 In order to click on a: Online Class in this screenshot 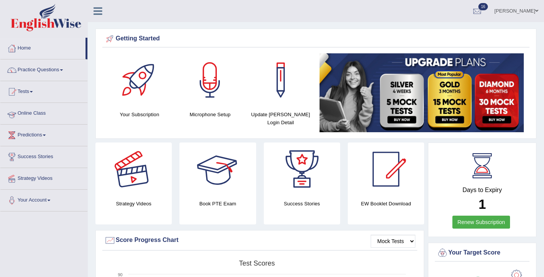, I will do `click(44, 113)`.